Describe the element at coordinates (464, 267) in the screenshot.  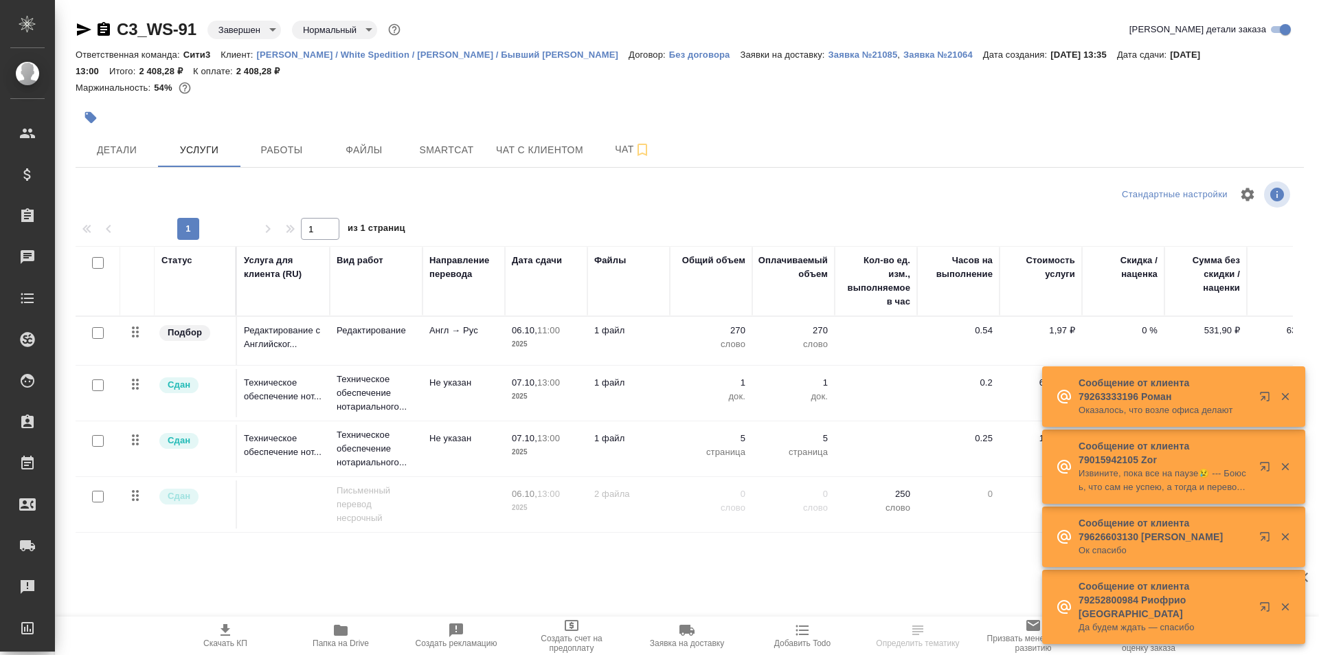
I see `div: Направление перевода` at that location.